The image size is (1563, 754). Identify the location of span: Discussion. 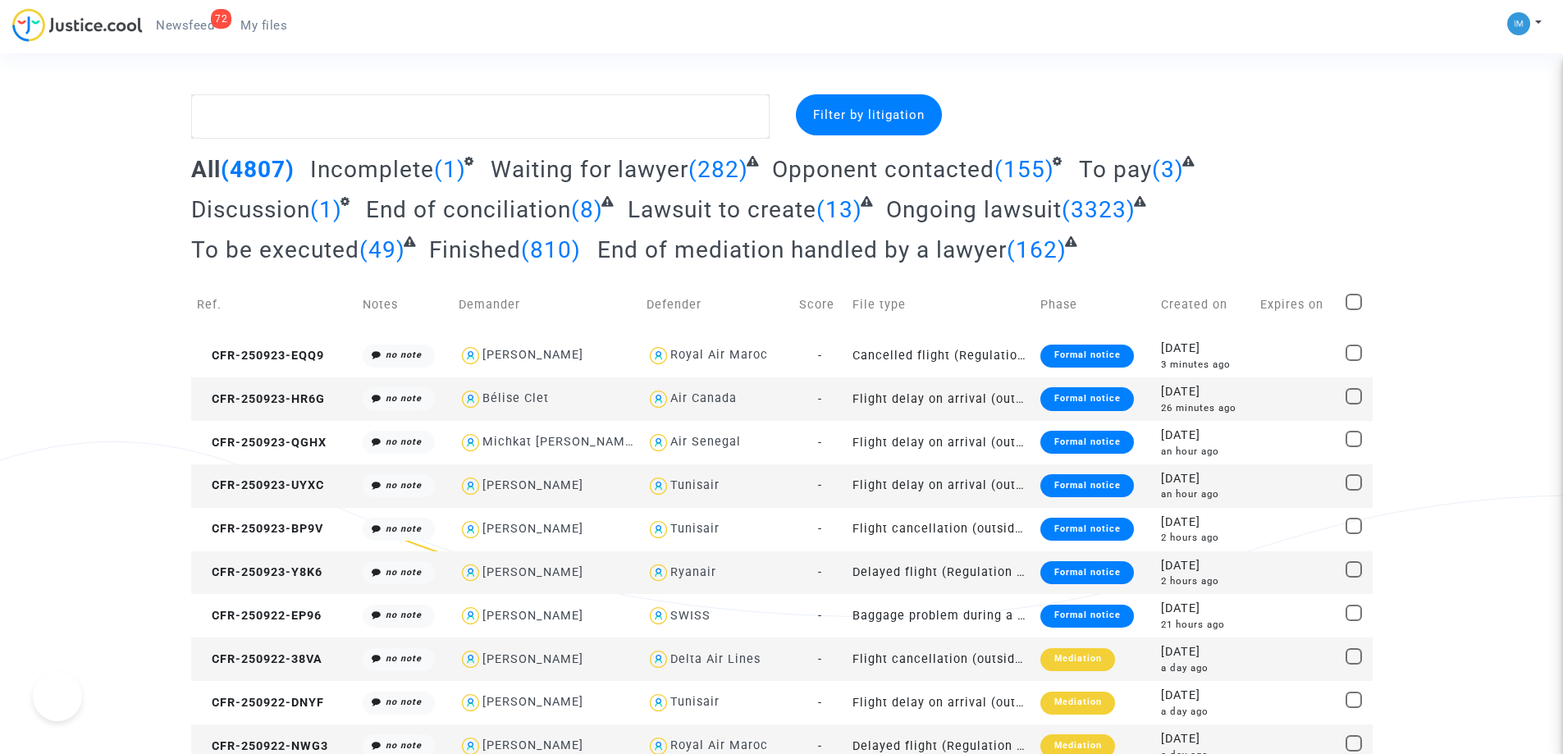
(250, 209).